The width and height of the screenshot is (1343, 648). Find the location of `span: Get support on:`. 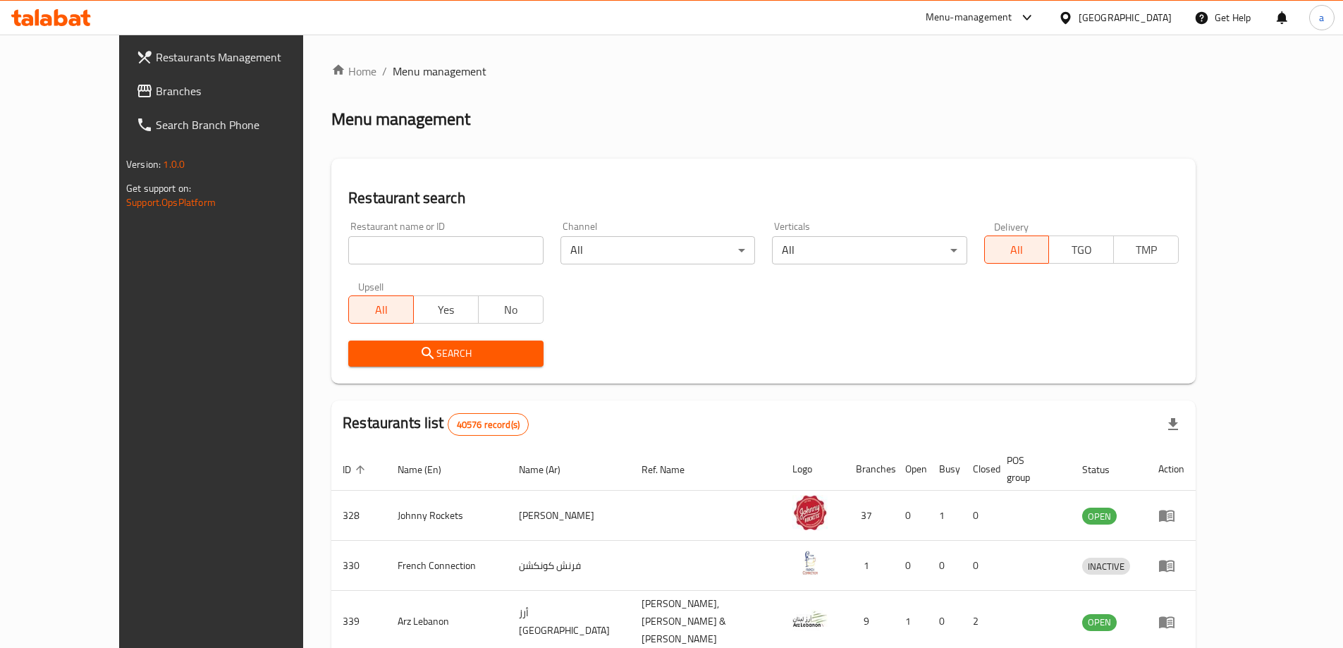

span: Get support on: is located at coordinates (159, 188).